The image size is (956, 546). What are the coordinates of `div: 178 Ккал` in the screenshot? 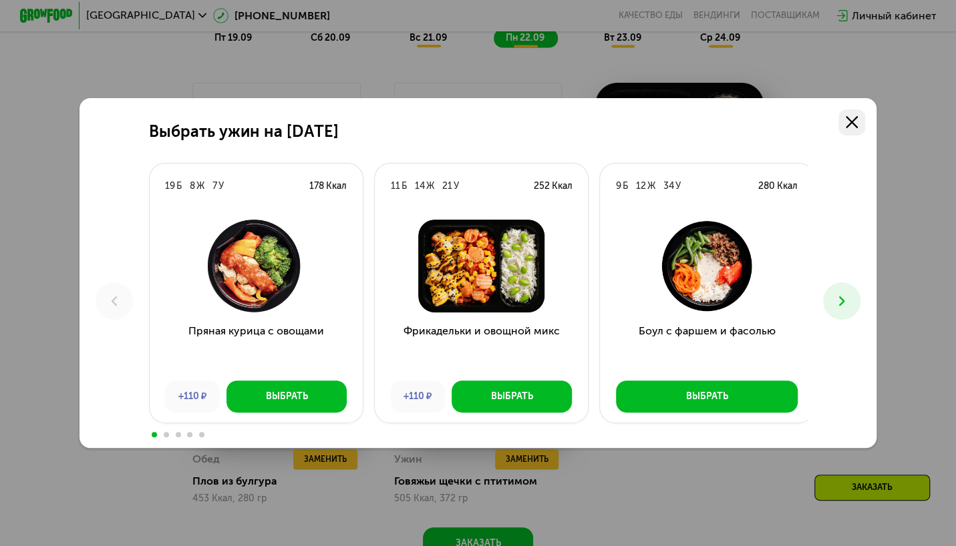 It's located at (328, 186).